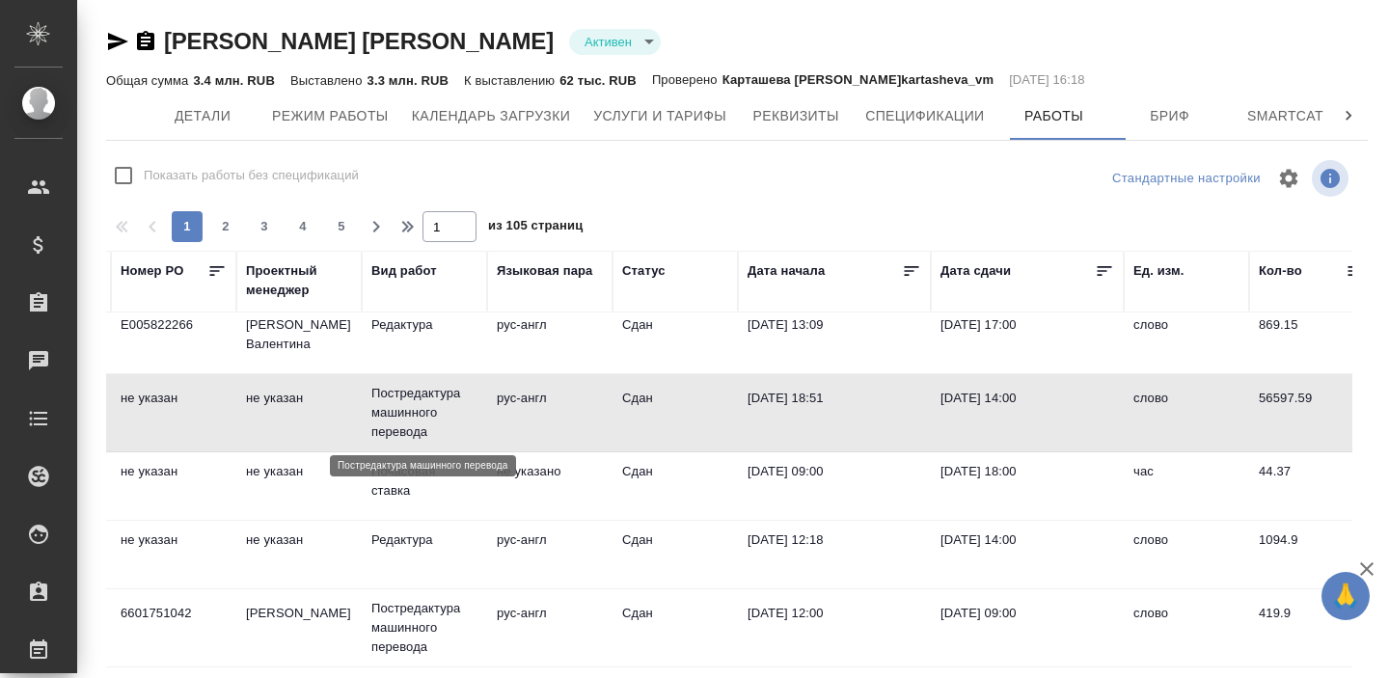 This screenshot has width=1389, height=678. What do you see at coordinates (330, 116) in the screenshot?
I see `span: Режим работы` at bounding box center [330, 116].